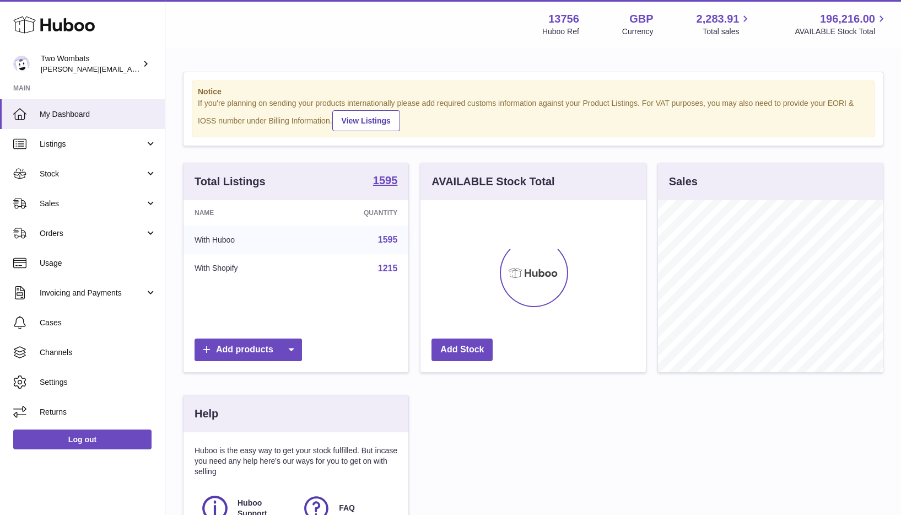 Image resolution: width=901 pixels, height=515 pixels. What do you see at coordinates (296, 461) in the screenshot?
I see `p: Huboo is the easy way to get your stock fulfilled. But incase you need any help here's our ways f...` at bounding box center [296, 461].